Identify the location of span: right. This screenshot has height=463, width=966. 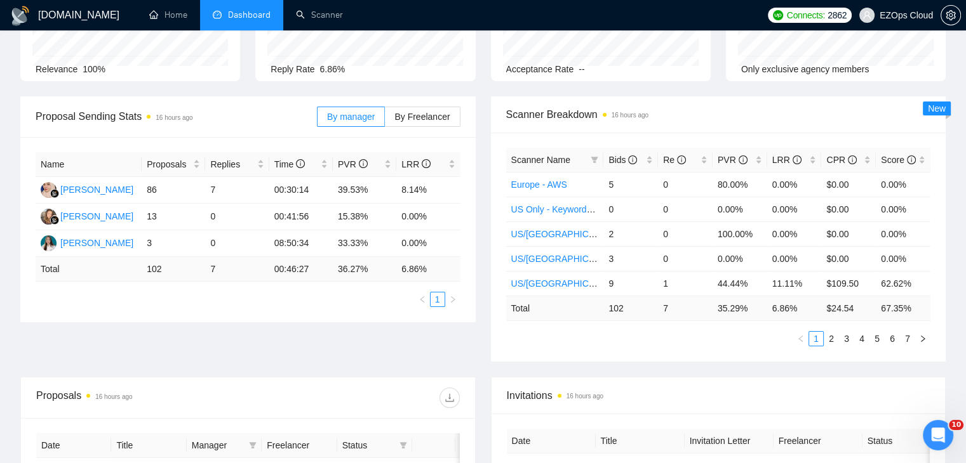
(453, 300).